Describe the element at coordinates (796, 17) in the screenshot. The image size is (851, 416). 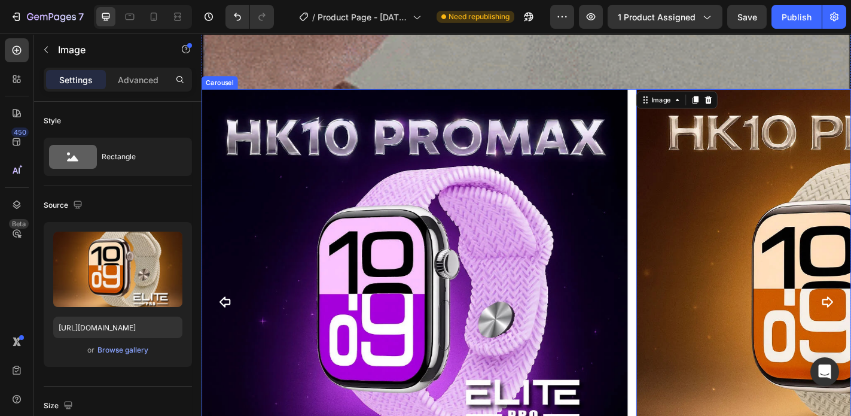
I see `div: Publish` at that location.